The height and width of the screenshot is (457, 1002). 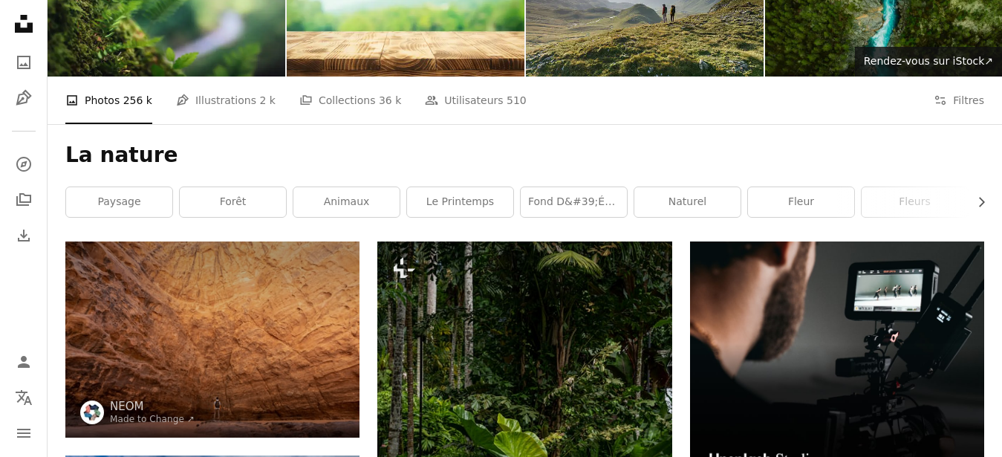 I want to click on img: un homme debout au milieu d’un canyon, so click(x=212, y=339).